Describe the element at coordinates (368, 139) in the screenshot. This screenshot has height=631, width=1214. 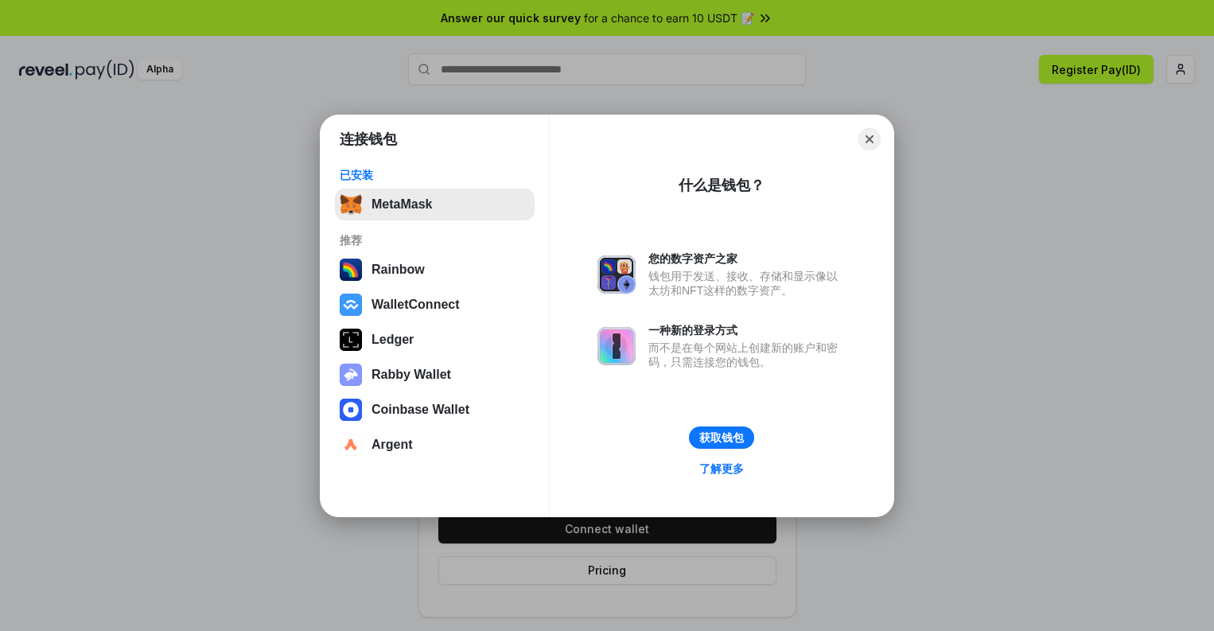
I see `h1: 连接钱包` at that location.